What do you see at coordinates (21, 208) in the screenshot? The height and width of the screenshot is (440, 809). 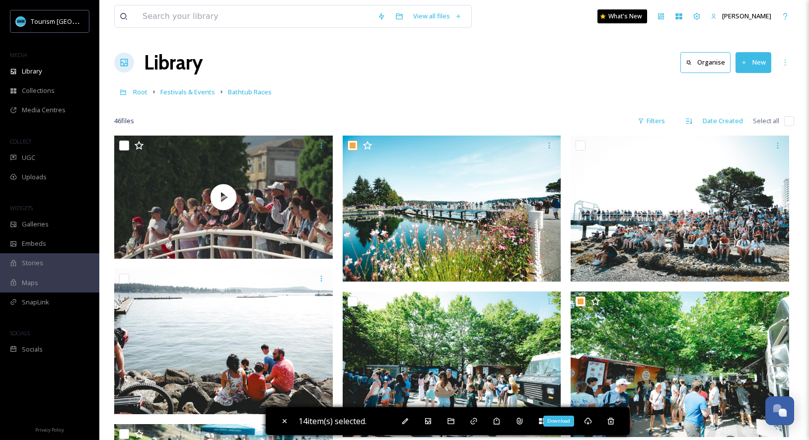 I see `span: WIDGETS` at bounding box center [21, 208].